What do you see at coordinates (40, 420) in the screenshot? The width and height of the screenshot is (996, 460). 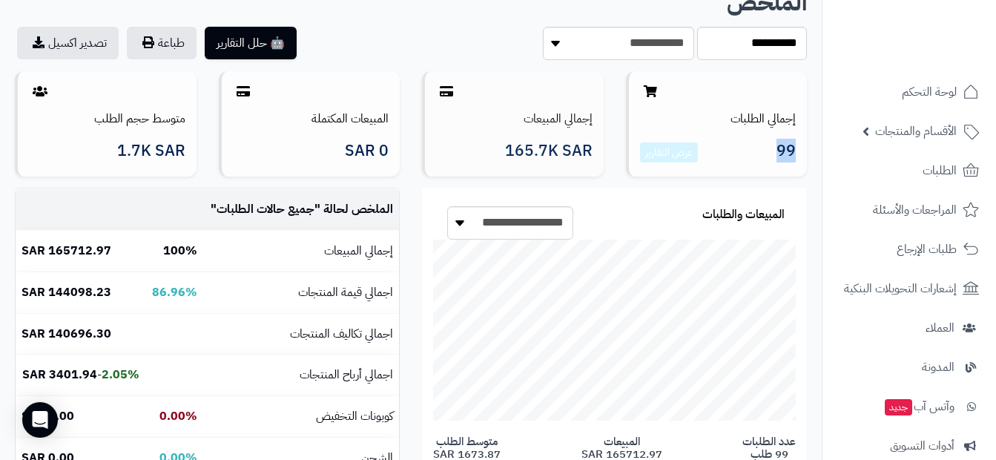 I see `div: Open Intercom Messenger` at bounding box center [40, 420].